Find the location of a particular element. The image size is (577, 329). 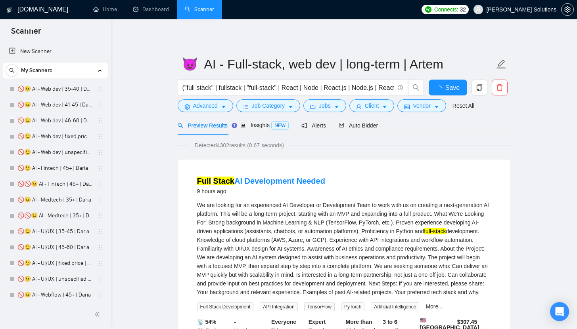

span: copy is located at coordinates (479, 88).